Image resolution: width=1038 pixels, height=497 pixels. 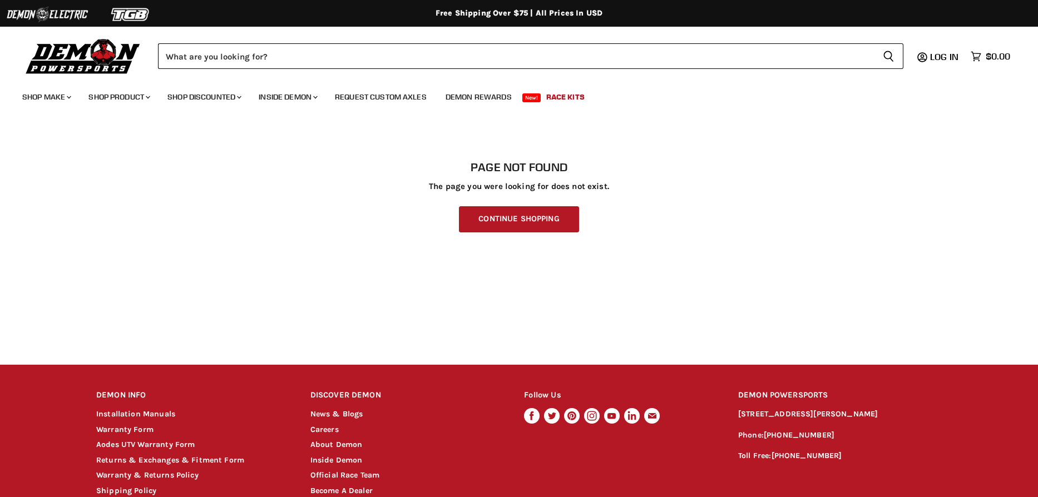 I want to click on h2: DISCOVER DEMON, so click(x=407, y=395).